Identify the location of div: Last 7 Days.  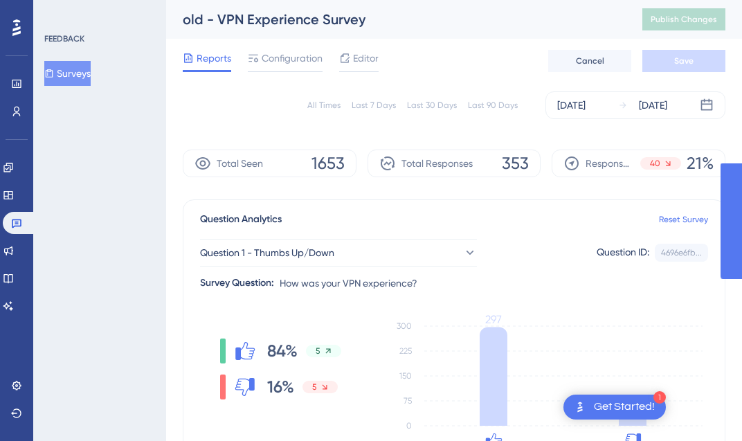
(374, 105).